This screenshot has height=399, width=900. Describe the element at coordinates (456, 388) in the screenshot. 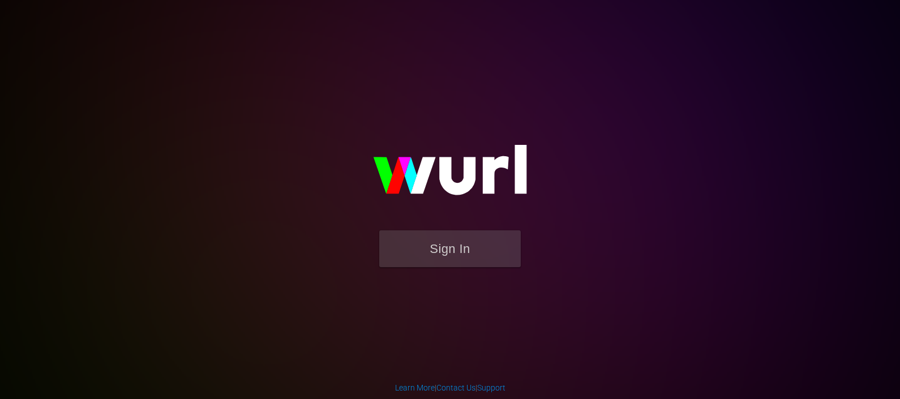

I see `a: Contact Us` at that location.